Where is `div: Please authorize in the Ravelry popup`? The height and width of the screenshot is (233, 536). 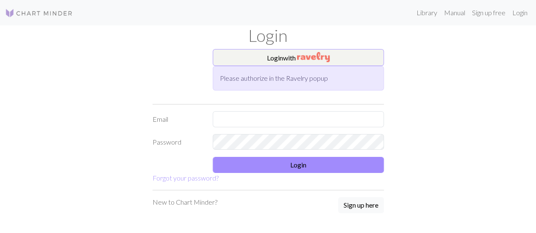
div: Please authorize in the Ravelry popup is located at coordinates (298, 78).